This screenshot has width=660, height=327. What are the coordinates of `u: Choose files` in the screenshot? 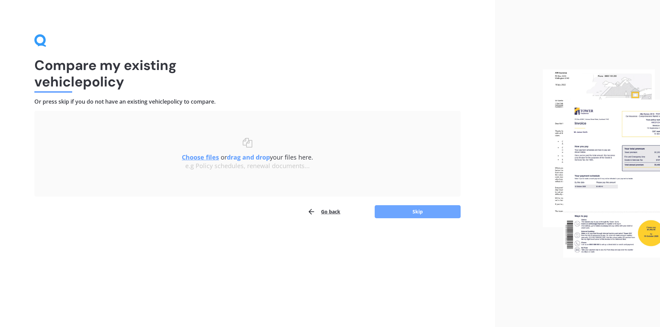 It's located at (200, 157).